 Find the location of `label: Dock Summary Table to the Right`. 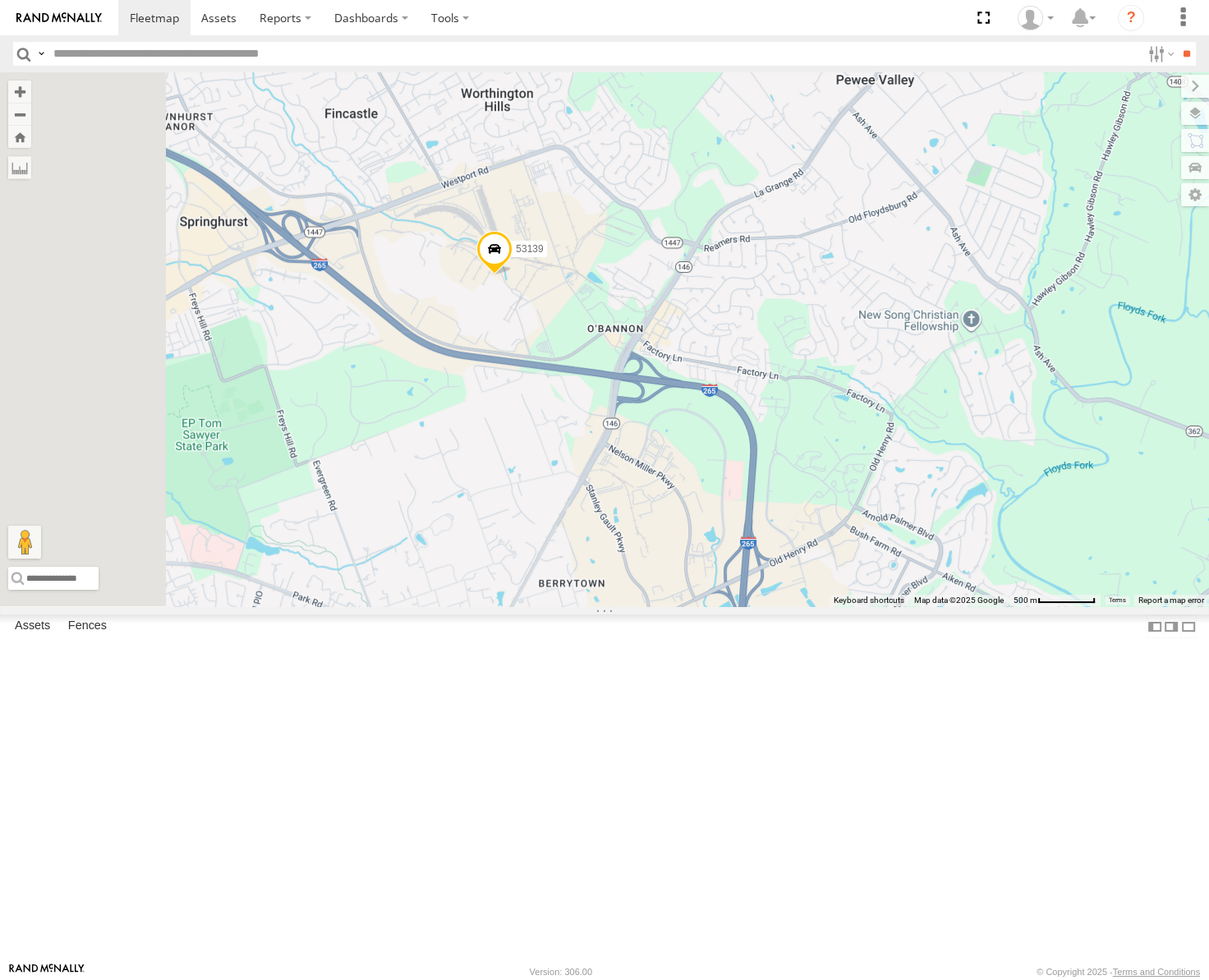

label: Dock Summary Table to the Right is located at coordinates (1171, 626).